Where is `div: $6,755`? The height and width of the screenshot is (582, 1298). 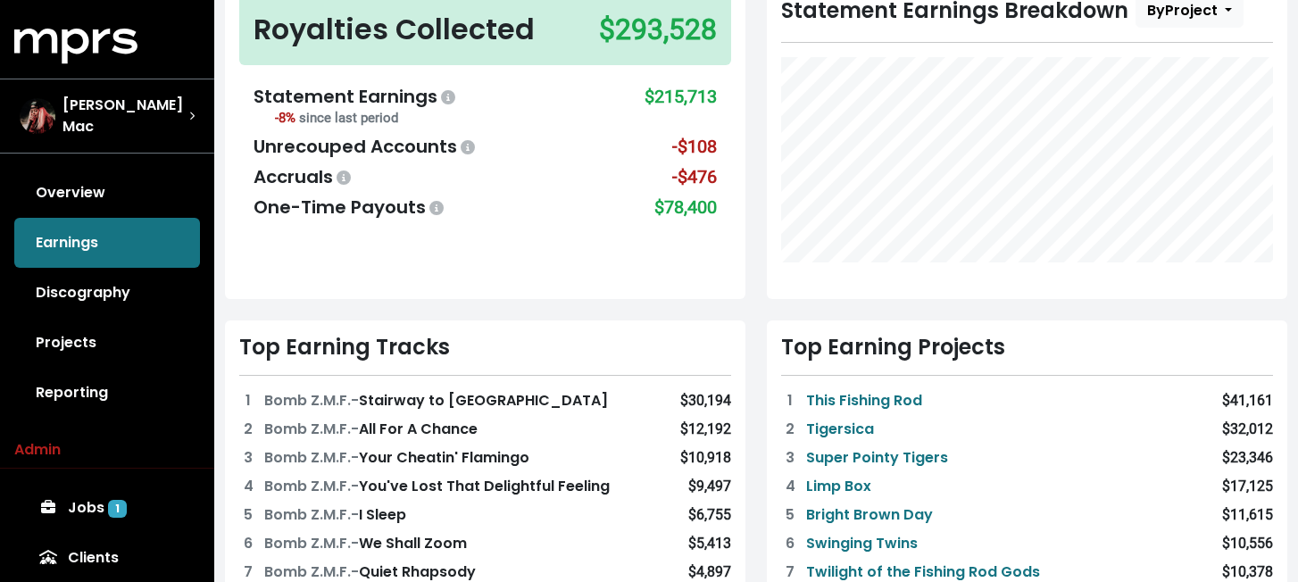
div: $6,755 is located at coordinates (710, 515).